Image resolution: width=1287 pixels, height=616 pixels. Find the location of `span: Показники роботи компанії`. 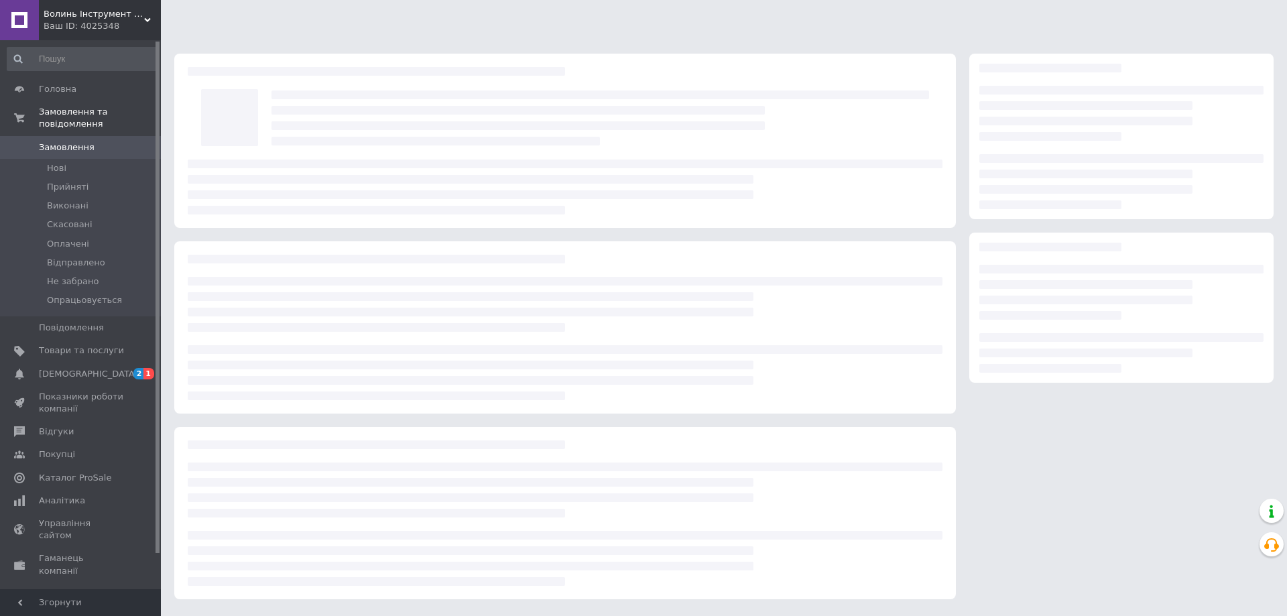

span: Показники роботи компанії is located at coordinates (81, 403).